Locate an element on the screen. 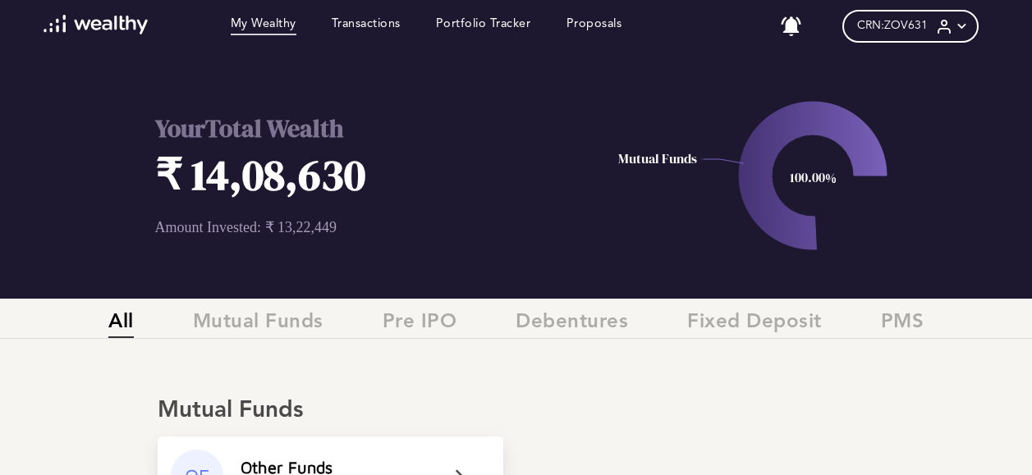 This screenshot has height=475, width=1032. span: CRN: ZOV631 is located at coordinates (892, 25).